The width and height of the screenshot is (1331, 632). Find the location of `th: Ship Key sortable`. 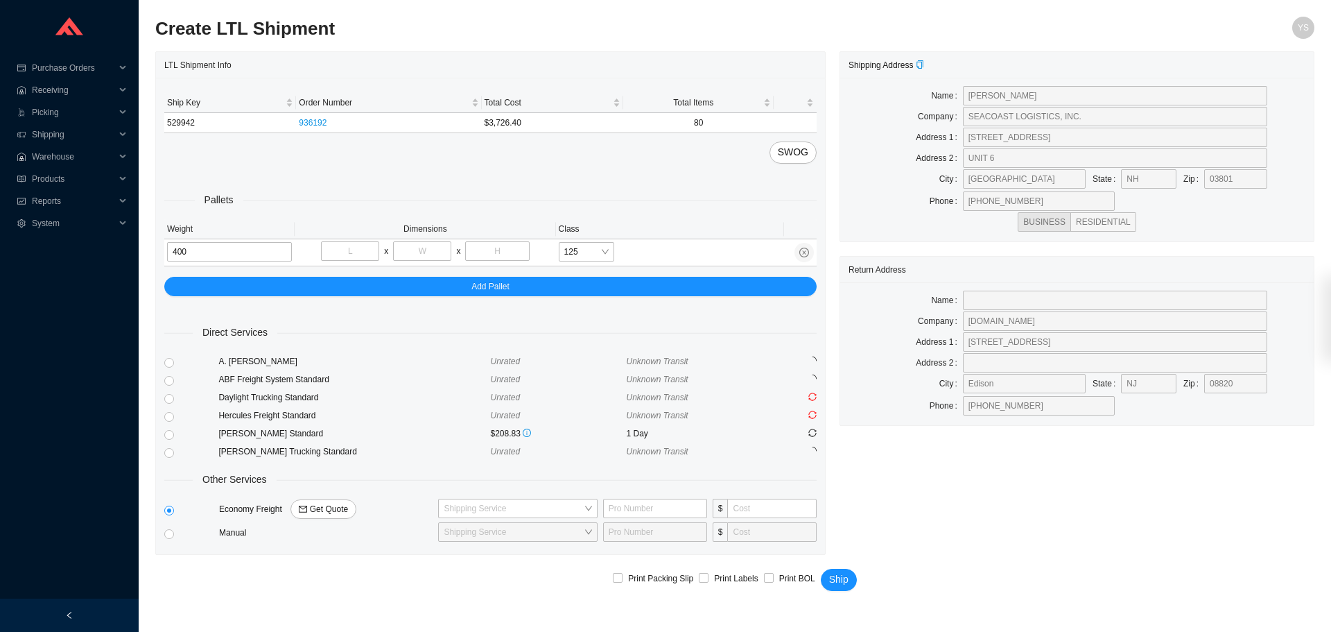

th: Ship Key sortable is located at coordinates (230, 103).